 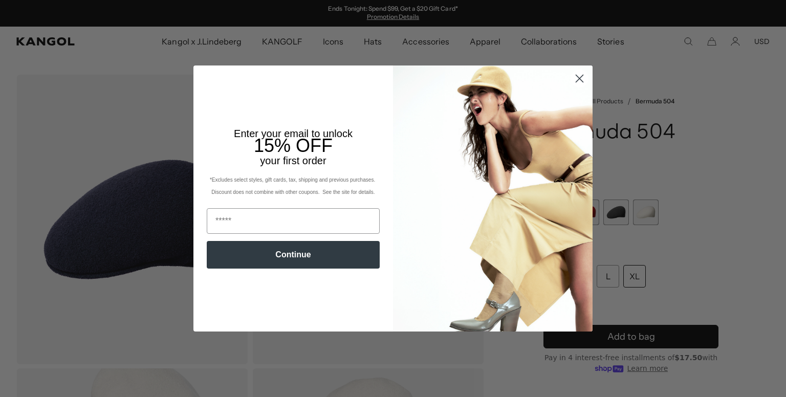 I want to click on button: Close dialog, so click(x=579, y=78).